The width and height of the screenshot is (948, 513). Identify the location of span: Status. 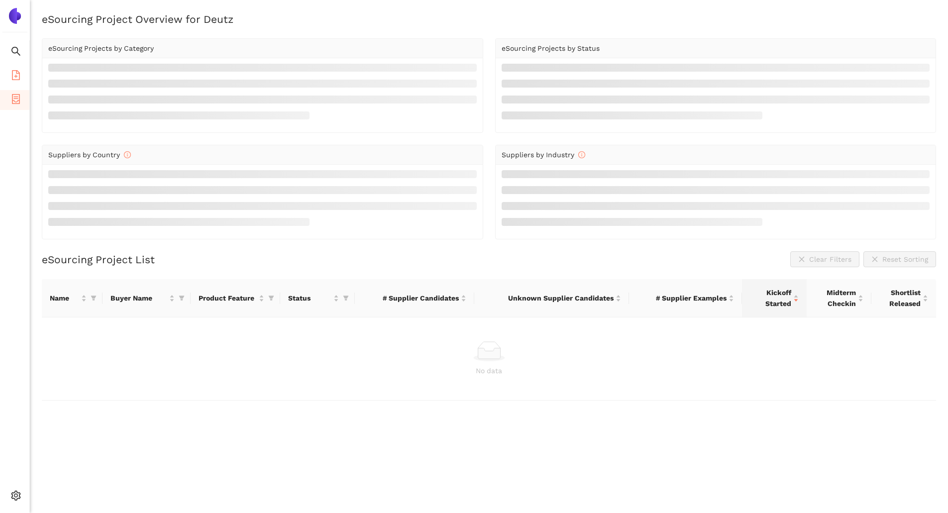
(310, 298).